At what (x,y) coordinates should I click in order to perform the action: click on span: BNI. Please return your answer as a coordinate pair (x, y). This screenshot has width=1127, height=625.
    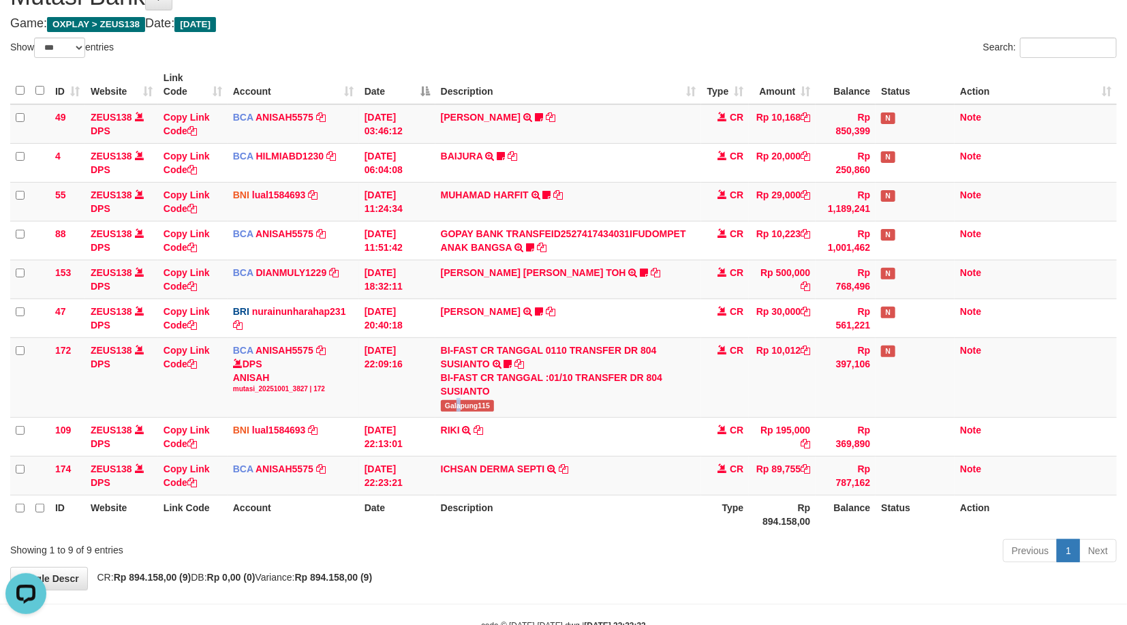
    Looking at the image, I should click on (241, 430).